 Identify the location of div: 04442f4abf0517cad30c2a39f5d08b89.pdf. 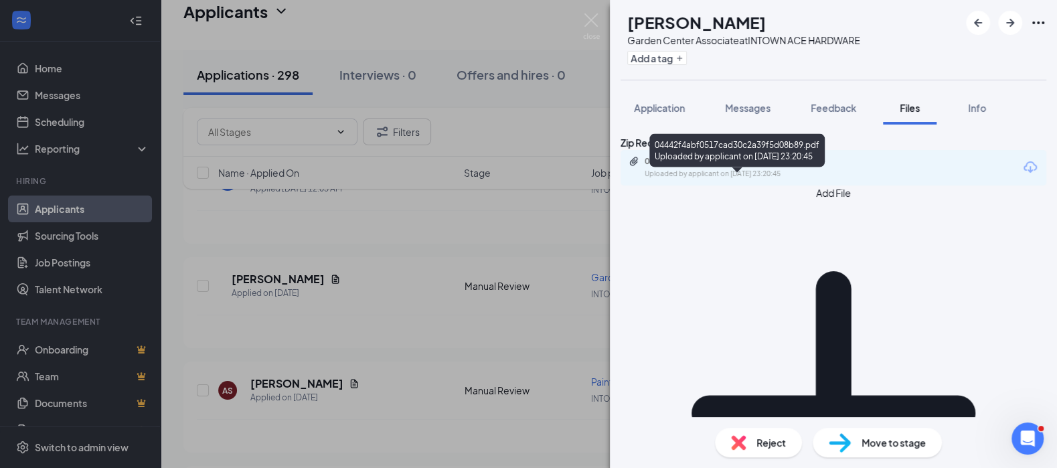
(738, 161).